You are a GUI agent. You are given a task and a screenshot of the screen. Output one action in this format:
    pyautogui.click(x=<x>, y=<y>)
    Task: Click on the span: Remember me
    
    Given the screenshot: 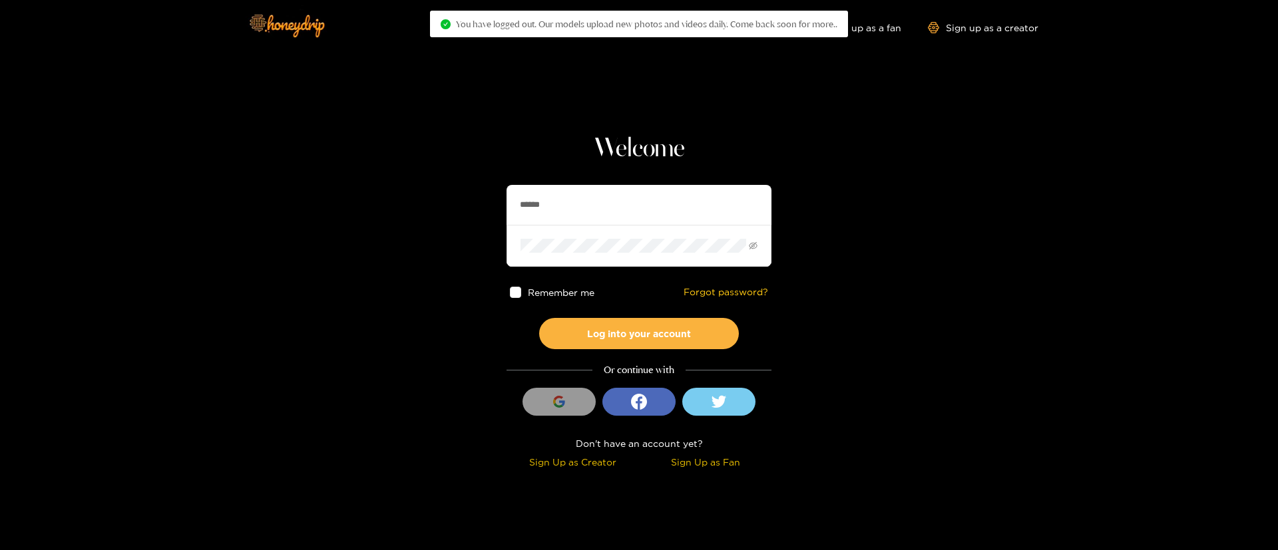 What is the action you would take?
    pyautogui.click(x=561, y=292)
    